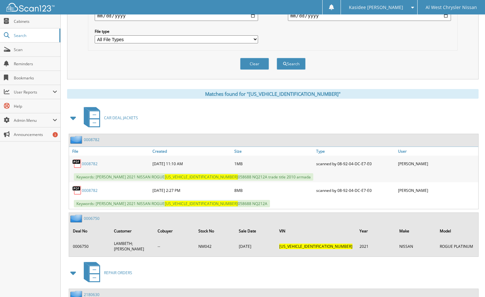  Describe the element at coordinates (316, 230) in the screenshot. I see `th: VIN` at that location.